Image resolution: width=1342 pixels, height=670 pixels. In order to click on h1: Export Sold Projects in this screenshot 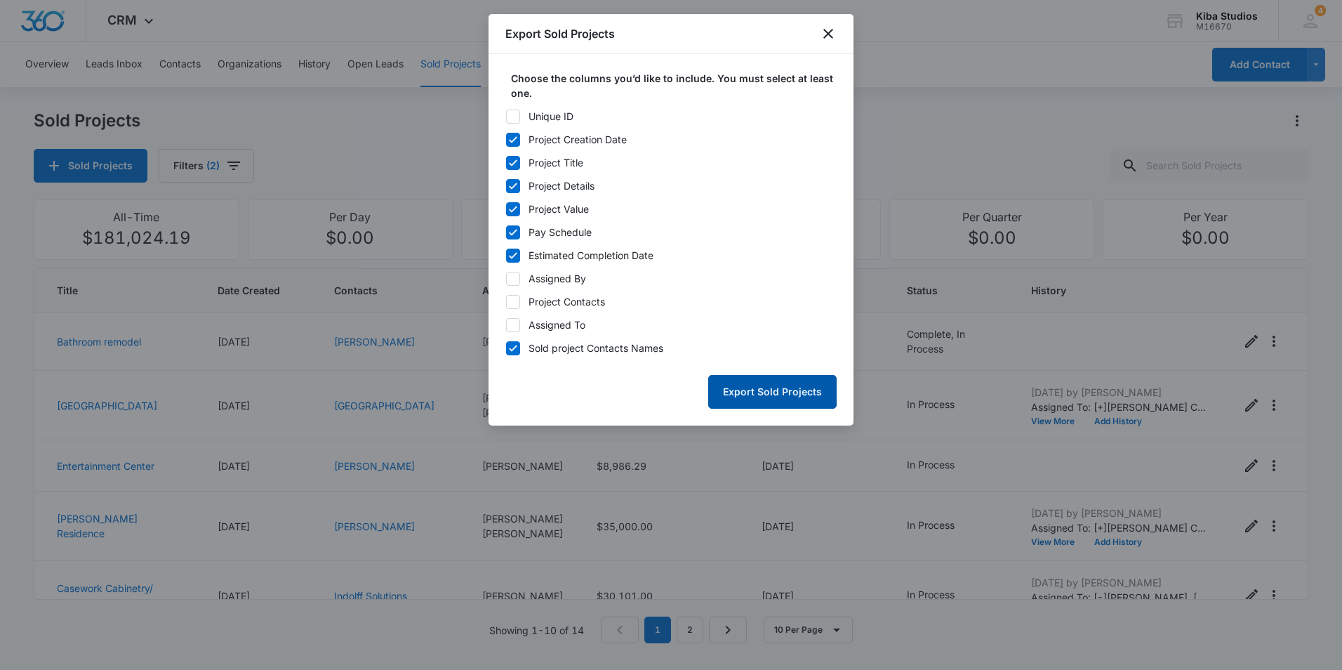, I will do `click(560, 34)`.